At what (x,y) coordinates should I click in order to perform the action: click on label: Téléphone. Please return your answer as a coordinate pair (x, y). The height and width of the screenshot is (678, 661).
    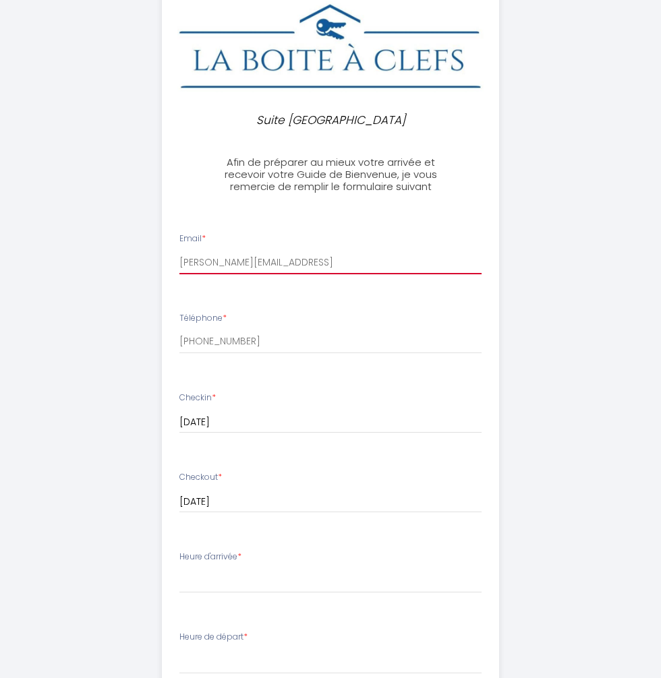
    Looking at the image, I should click on (203, 318).